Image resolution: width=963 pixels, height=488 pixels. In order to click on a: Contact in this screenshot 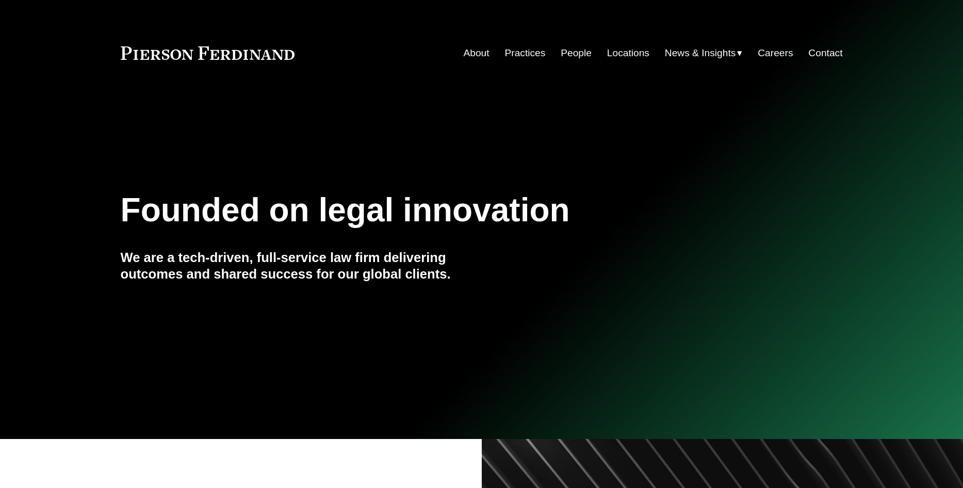, I will do `click(825, 53)`.